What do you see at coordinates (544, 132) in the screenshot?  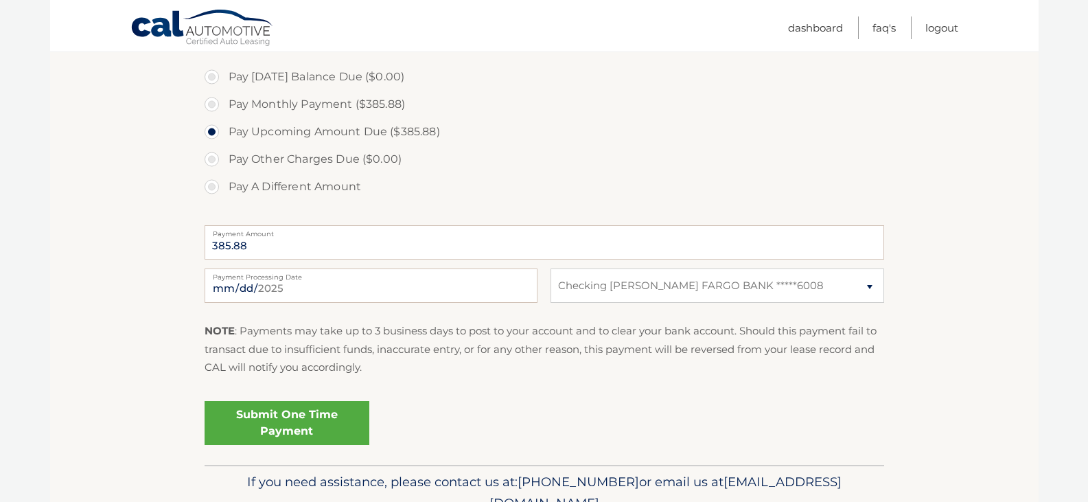 I see `label: Pay Upcoming Amount Due ($385.88)` at bounding box center [544, 132].